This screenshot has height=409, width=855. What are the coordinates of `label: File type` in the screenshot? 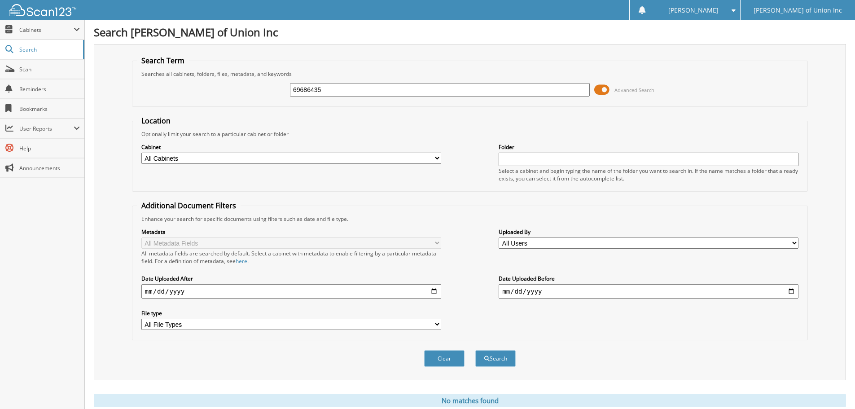 It's located at (291, 313).